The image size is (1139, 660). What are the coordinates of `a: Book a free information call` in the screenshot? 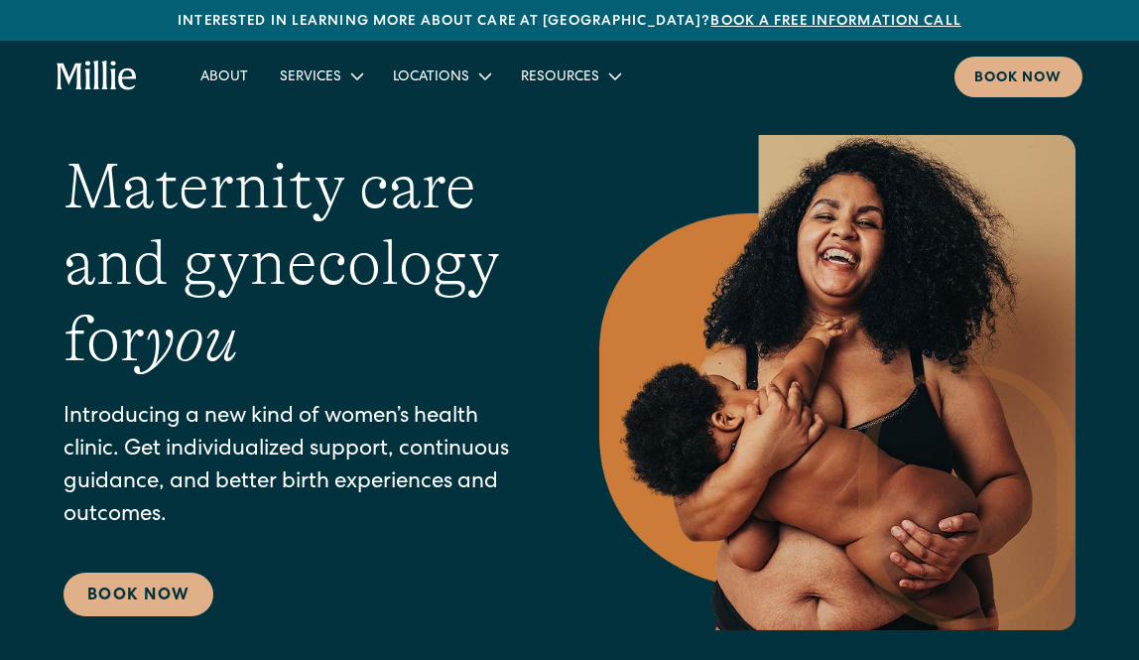 It's located at (836, 22).